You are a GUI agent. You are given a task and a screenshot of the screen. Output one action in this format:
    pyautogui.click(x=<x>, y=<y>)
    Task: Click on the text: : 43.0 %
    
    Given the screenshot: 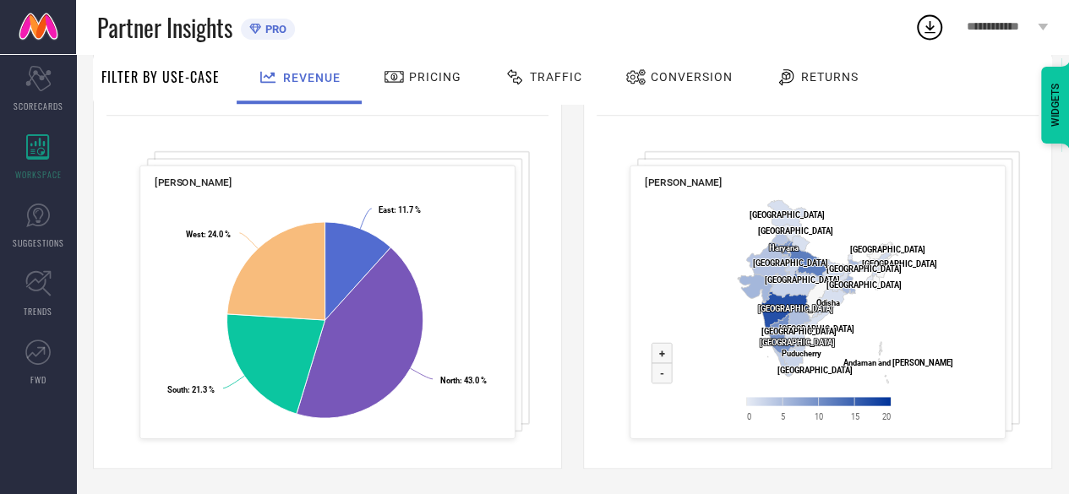 What is the action you would take?
    pyautogui.click(x=463, y=380)
    